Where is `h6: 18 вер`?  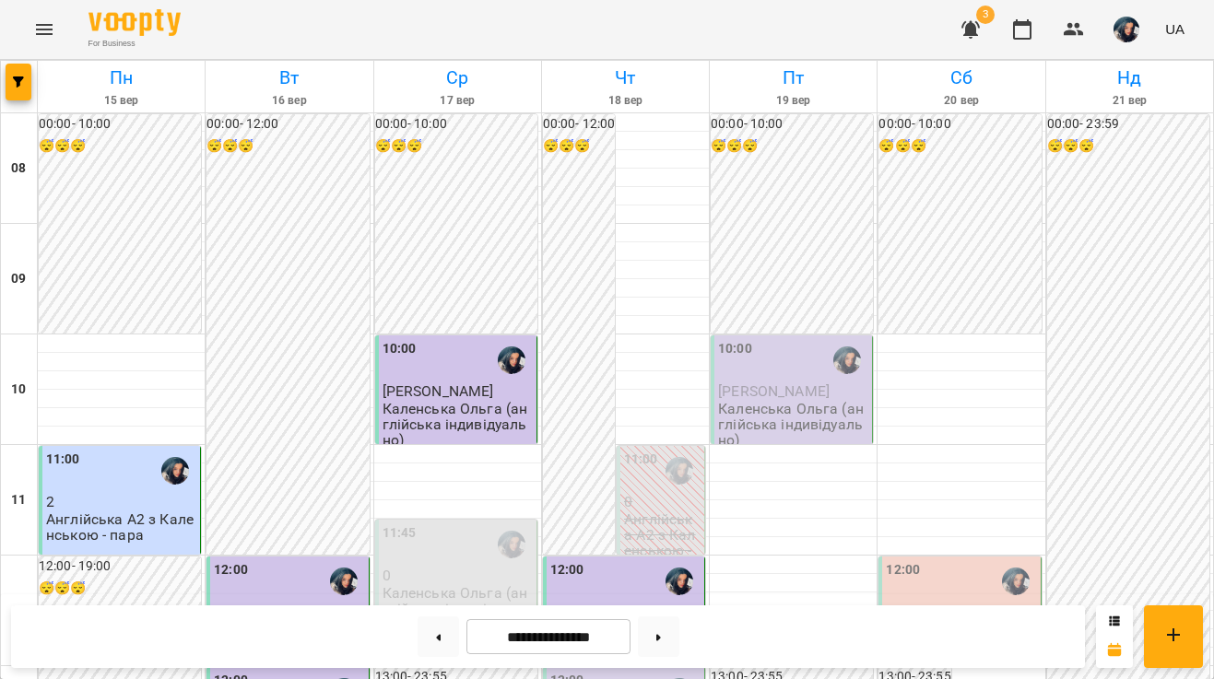 h6: 18 вер is located at coordinates (625, 100).